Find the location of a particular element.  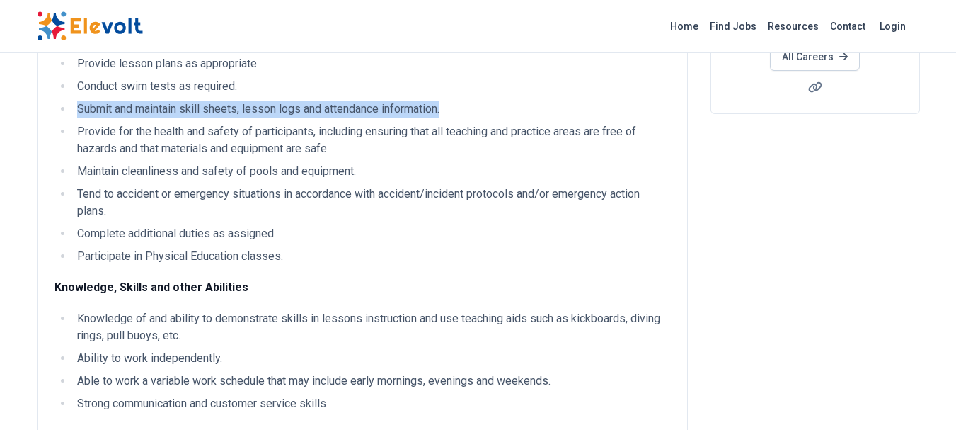

a: All Careers is located at coordinates (814, 57).